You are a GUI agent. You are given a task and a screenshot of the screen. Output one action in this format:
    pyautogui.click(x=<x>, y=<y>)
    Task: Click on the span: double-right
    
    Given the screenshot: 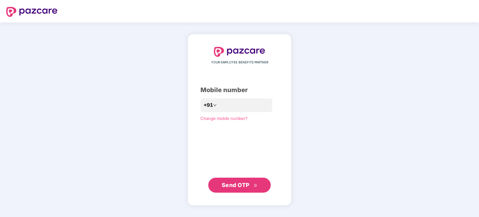 What is the action you would take?
    pyautogui.click(x=255, y=185)
    